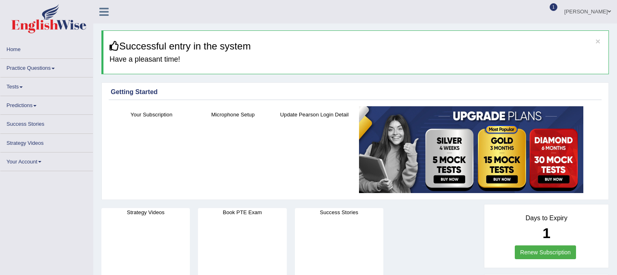  I want to click on h4: Days to Expiry, so click(547, 218).